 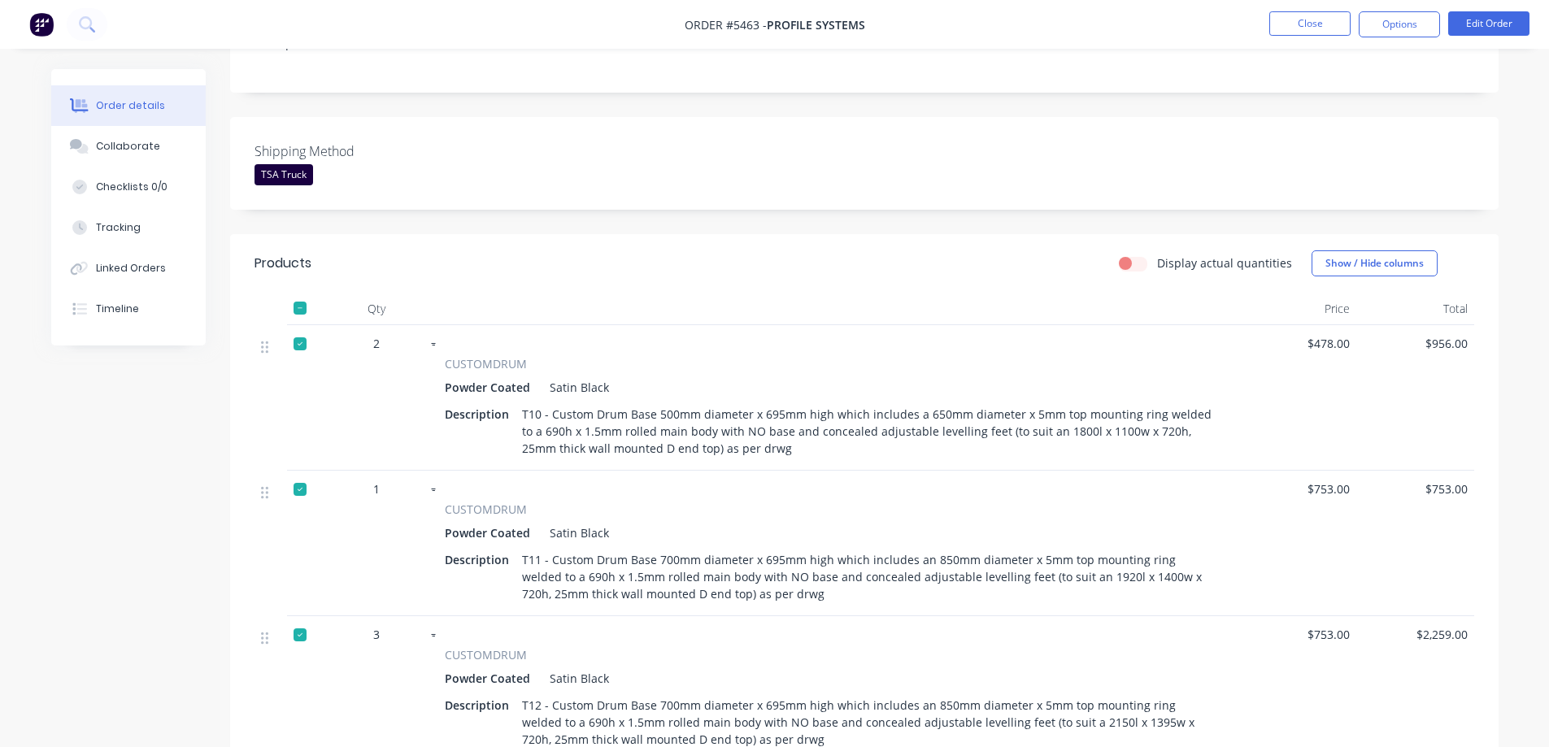 What do you see at coordinates (41, 24) in the screenshot?
I see `img: Factory` at bounding box center [41, 24].